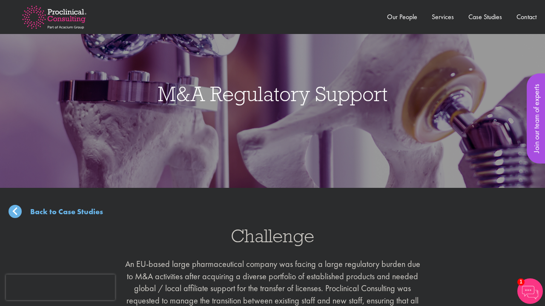 This screenshot has width=545, height=306. Describe the element at coordinates (66, 212) in the screenshot. I see `p: Back to Case Studies` at that location.